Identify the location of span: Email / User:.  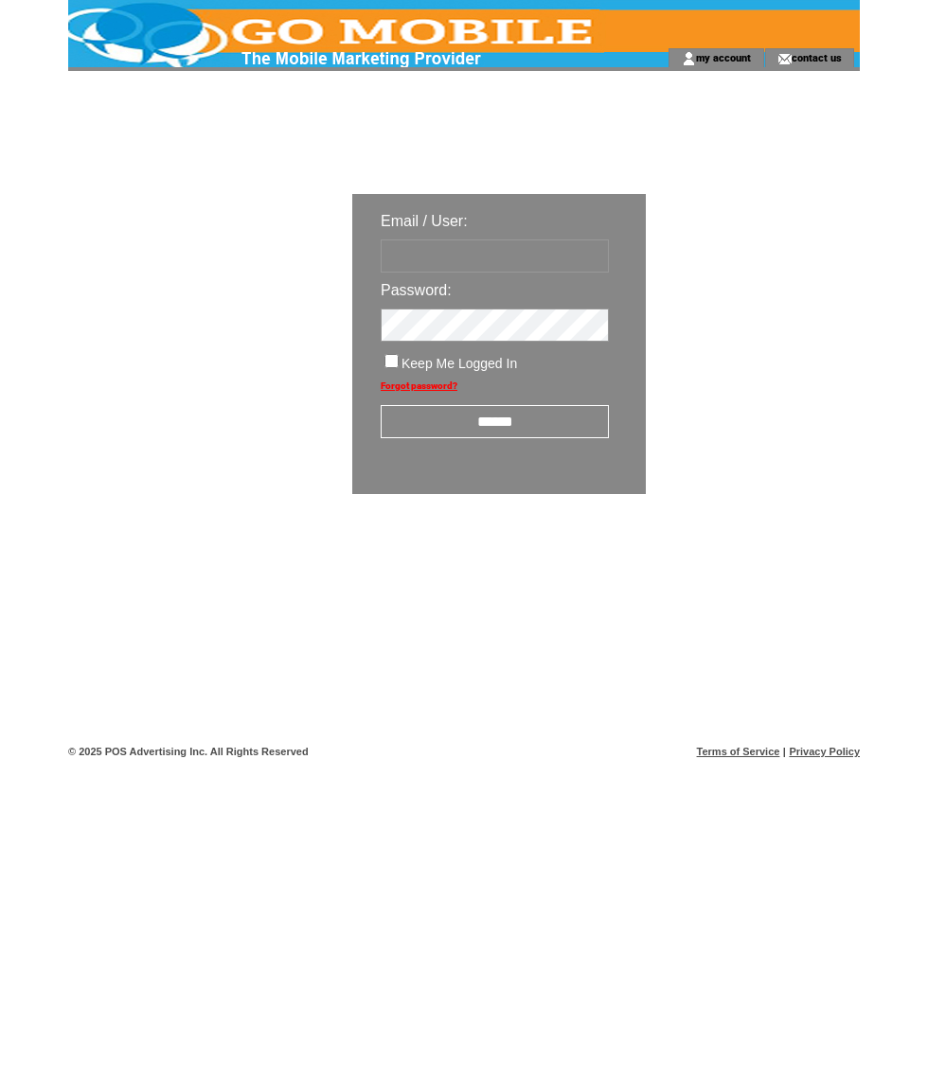
(424, 221).